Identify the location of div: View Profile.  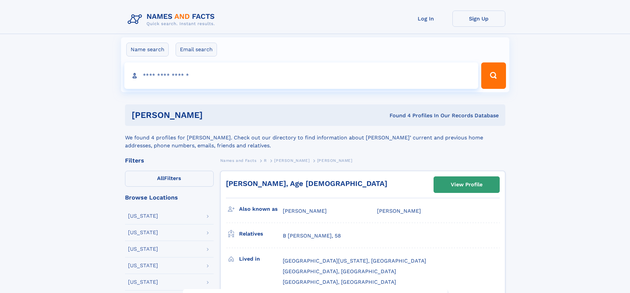
(467, 185).